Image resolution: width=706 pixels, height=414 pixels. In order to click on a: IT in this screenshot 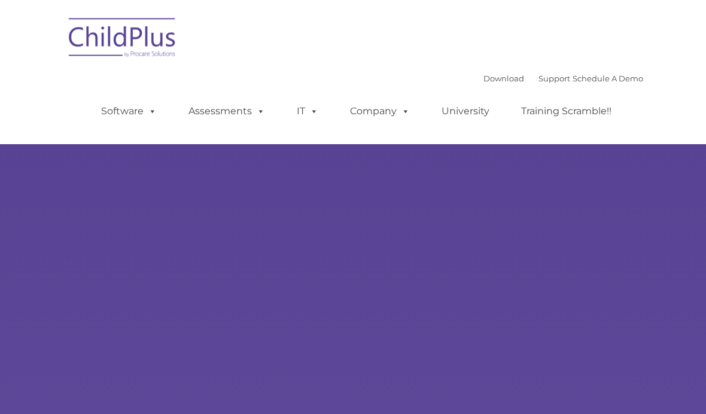, I will do `click(307, 111)`.